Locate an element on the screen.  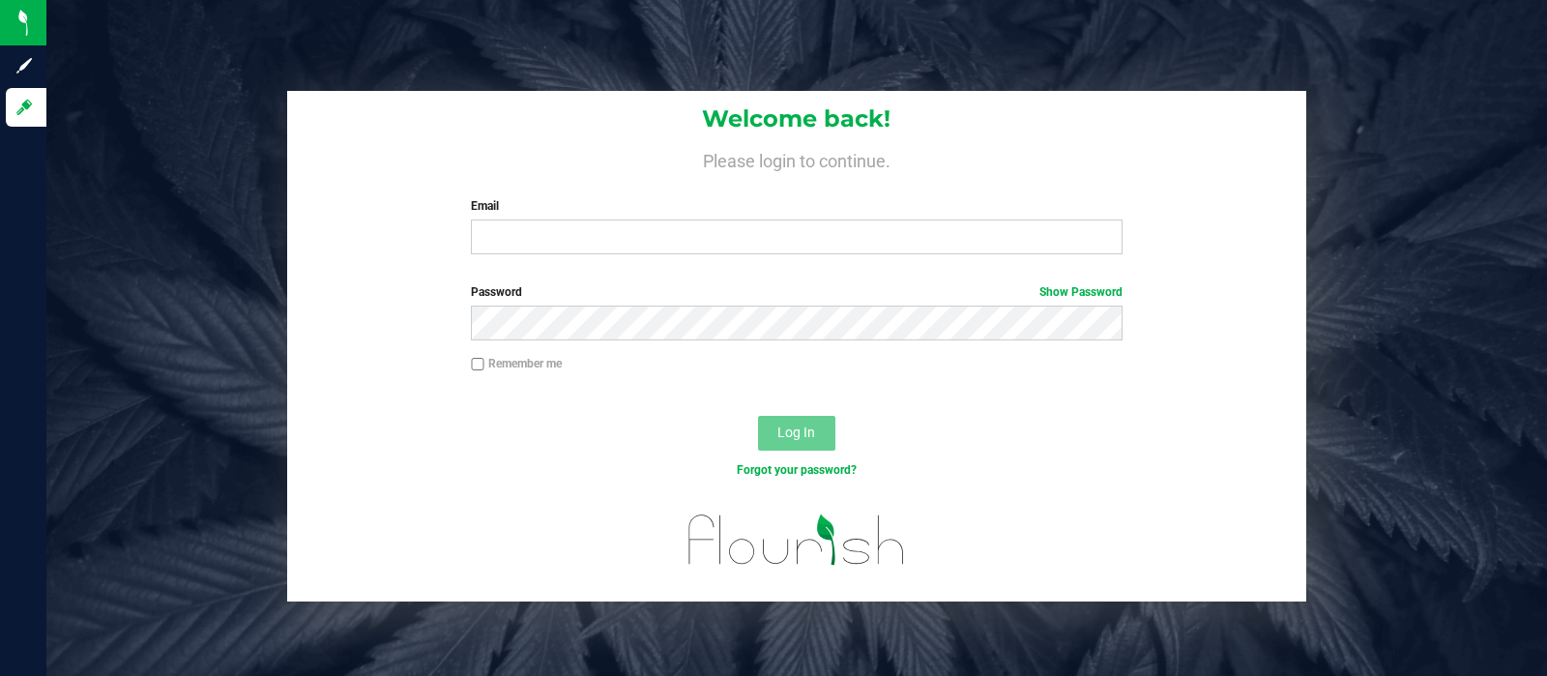
button: Log In is located at coordinates (797, 433).